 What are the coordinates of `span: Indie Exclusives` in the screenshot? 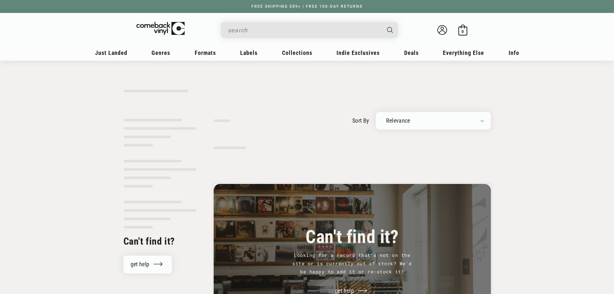 It's located at (358, 53).